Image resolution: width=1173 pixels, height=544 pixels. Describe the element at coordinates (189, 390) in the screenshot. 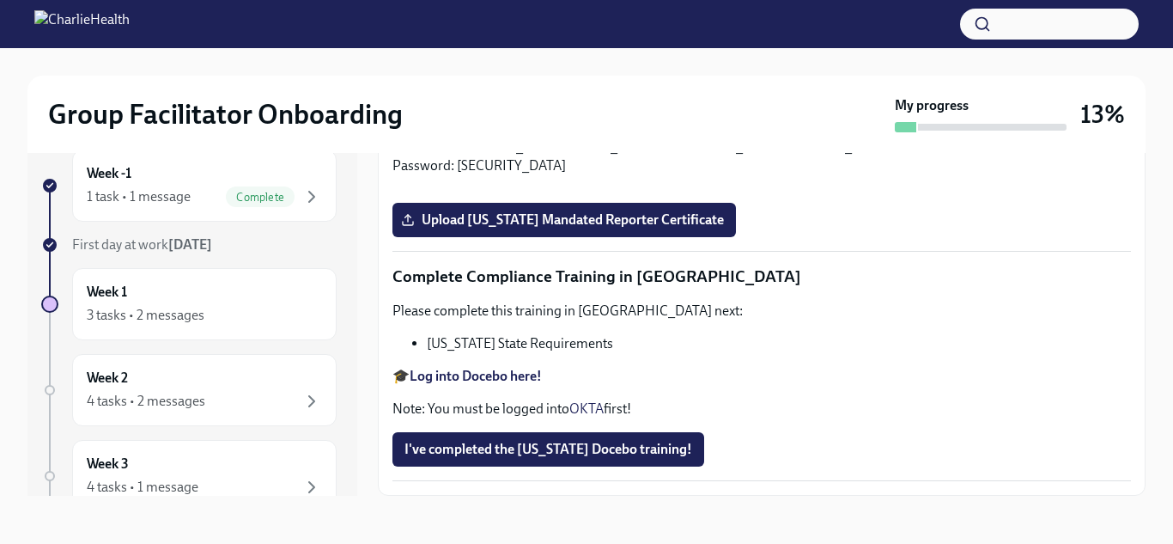

I see `a: Week 24 tasks • 2 messages` at that location.